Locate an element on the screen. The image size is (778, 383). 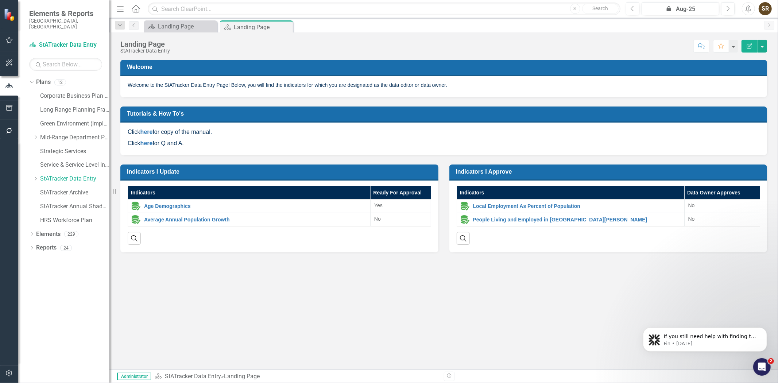
span: Elements & Reports is located at coordinates (66, 13).